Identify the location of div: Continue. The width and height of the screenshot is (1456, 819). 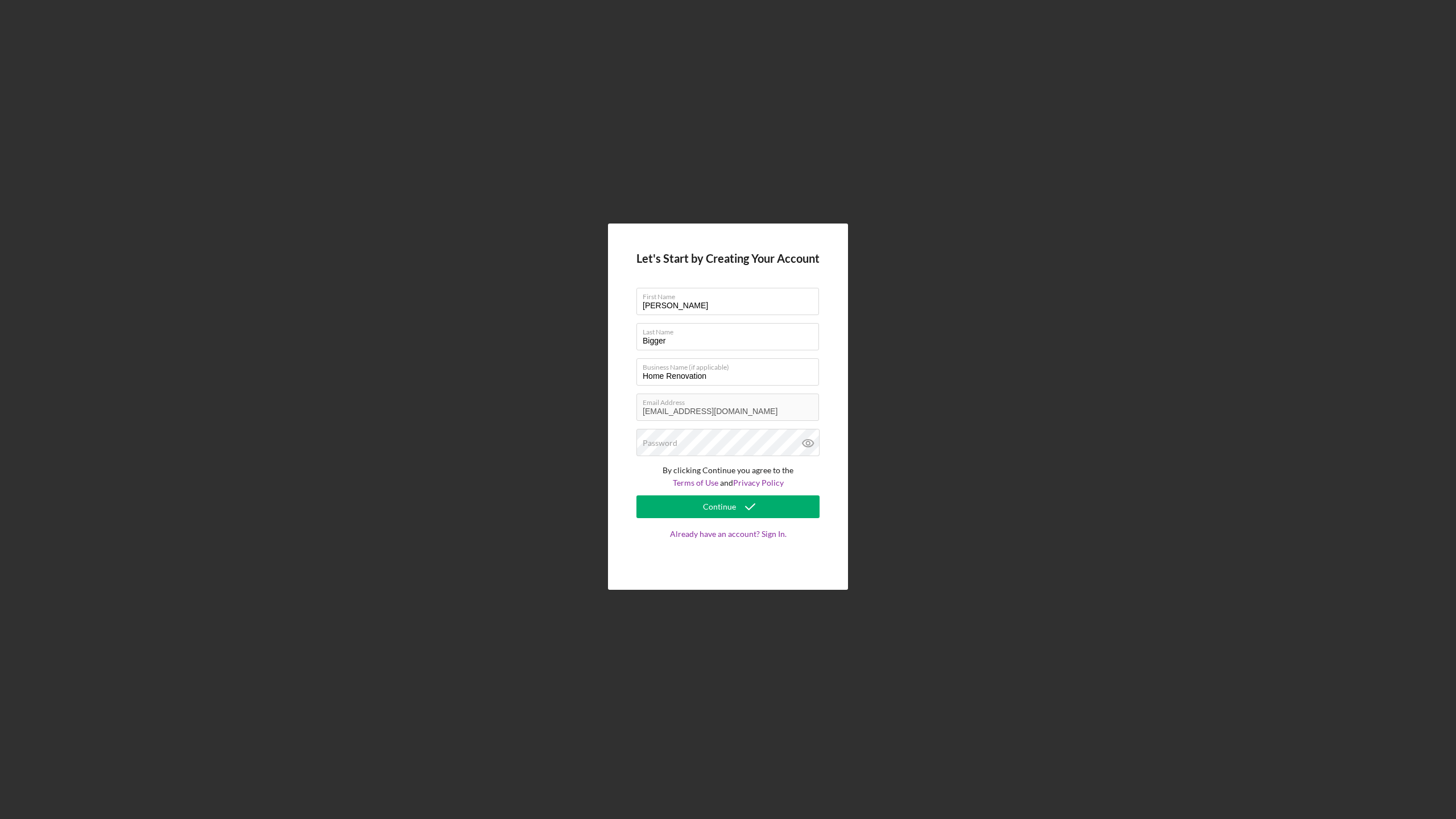
(720, 507).